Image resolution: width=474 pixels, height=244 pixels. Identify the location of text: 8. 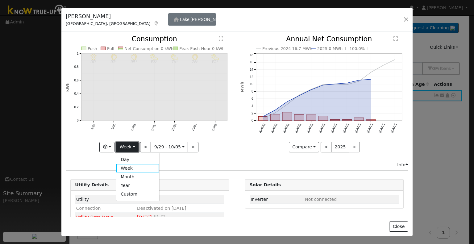
(252, 91).